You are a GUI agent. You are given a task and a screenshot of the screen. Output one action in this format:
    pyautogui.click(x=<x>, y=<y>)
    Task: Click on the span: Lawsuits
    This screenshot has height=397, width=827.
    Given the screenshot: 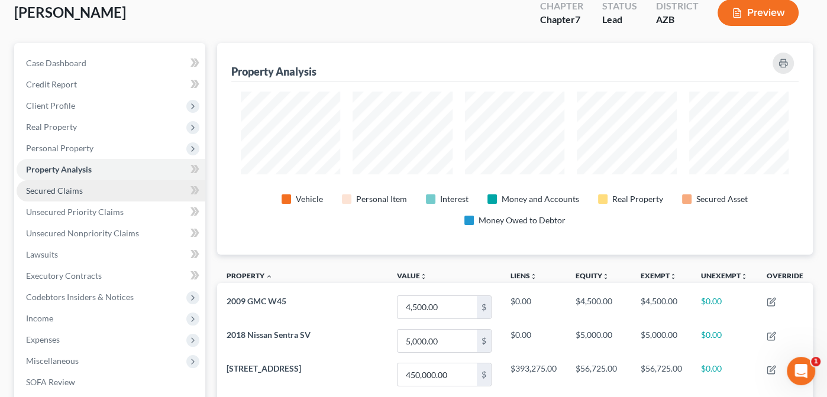 What is the action you would take?
    pyautogui.click(x=42, y=254)
    